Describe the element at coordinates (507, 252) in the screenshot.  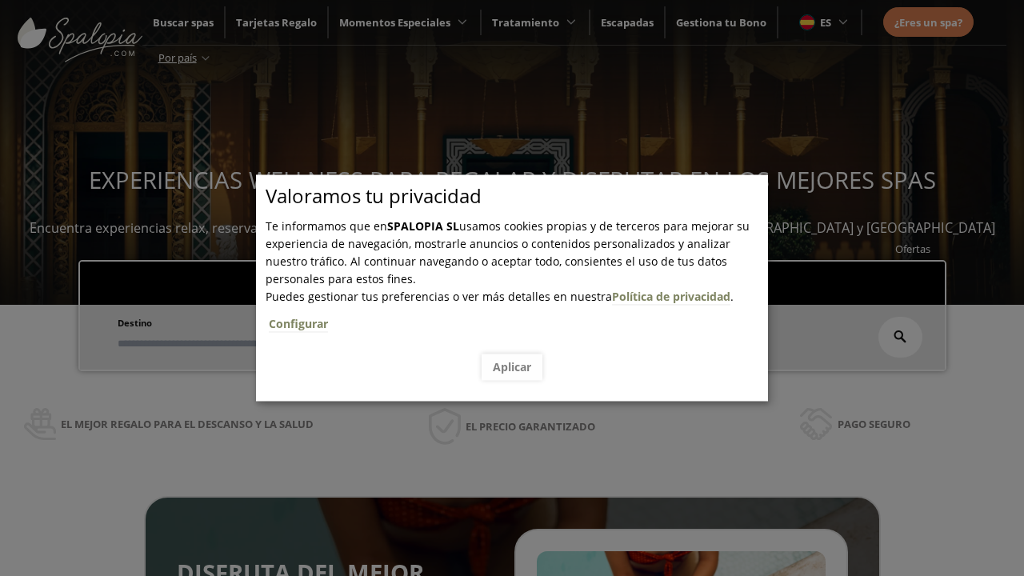
I see `span: Te informamos que en usamos cookies propias y de terceros para mejorar su experiencia de navegaci...` at that location.